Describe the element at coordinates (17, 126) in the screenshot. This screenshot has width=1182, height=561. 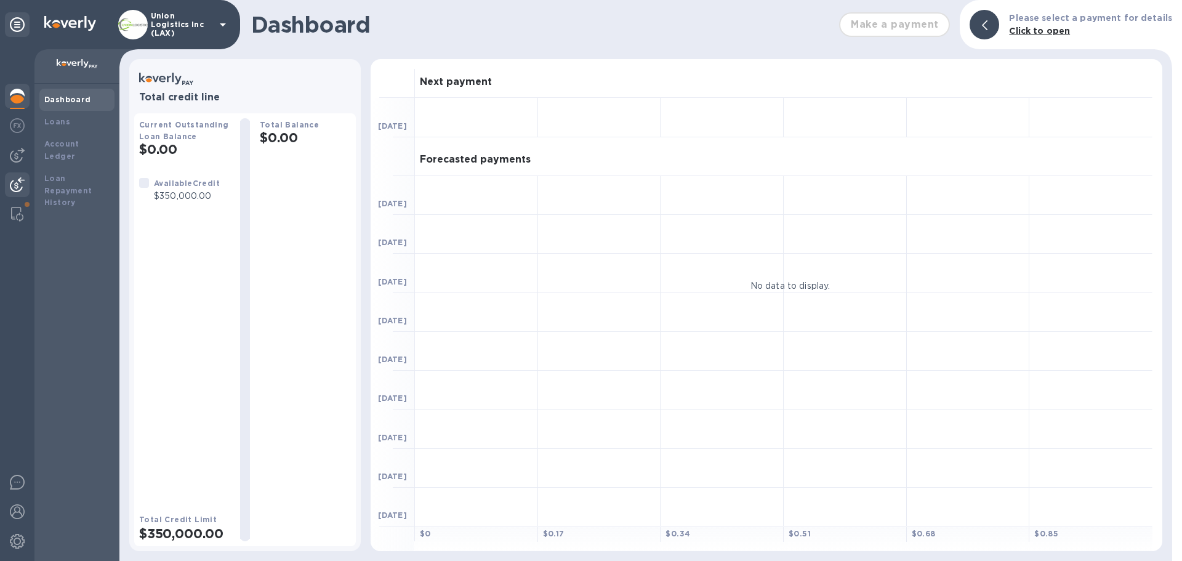
I see `img: Foreign exchange` at that location.